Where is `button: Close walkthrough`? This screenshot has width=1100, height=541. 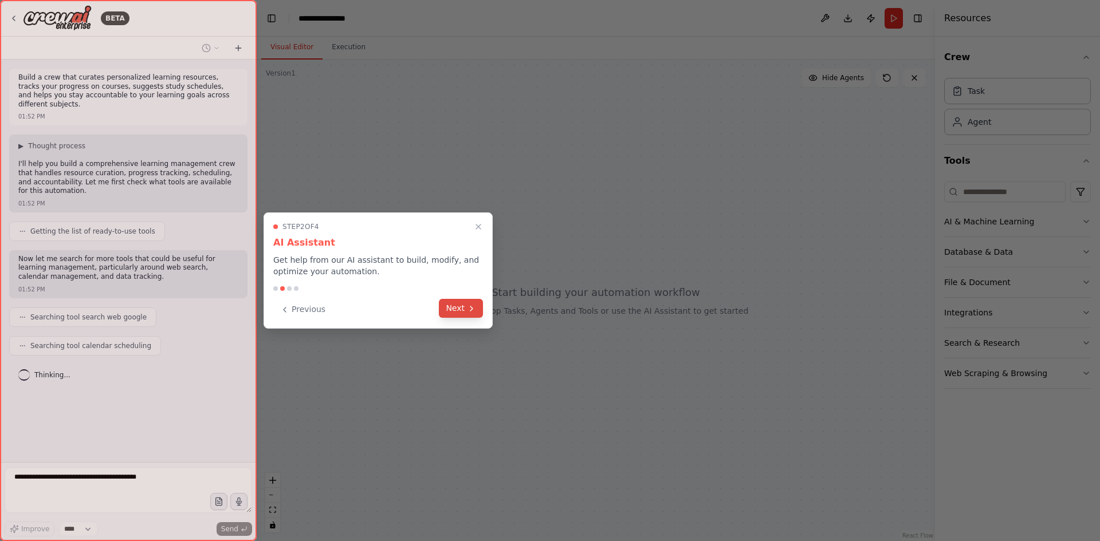
button: Close walkthrough is located at coordinates (478, 227).